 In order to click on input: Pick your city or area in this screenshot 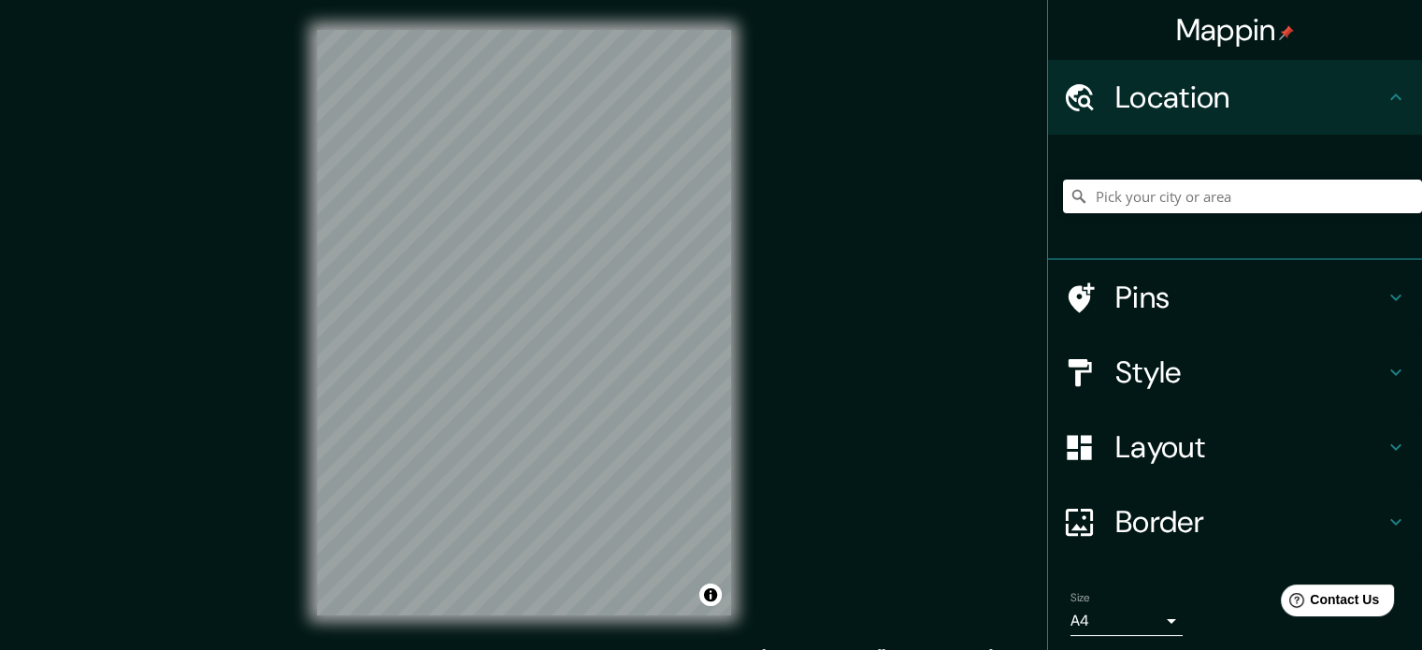, I will do `click(1242, 196)`.